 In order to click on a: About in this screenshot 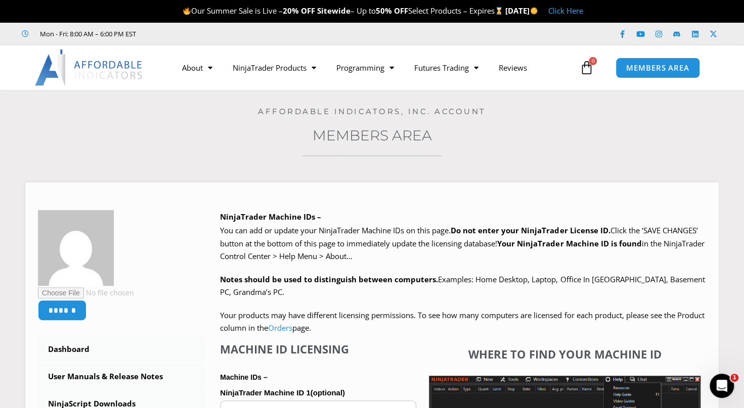, I will do `click(197, 68)`.